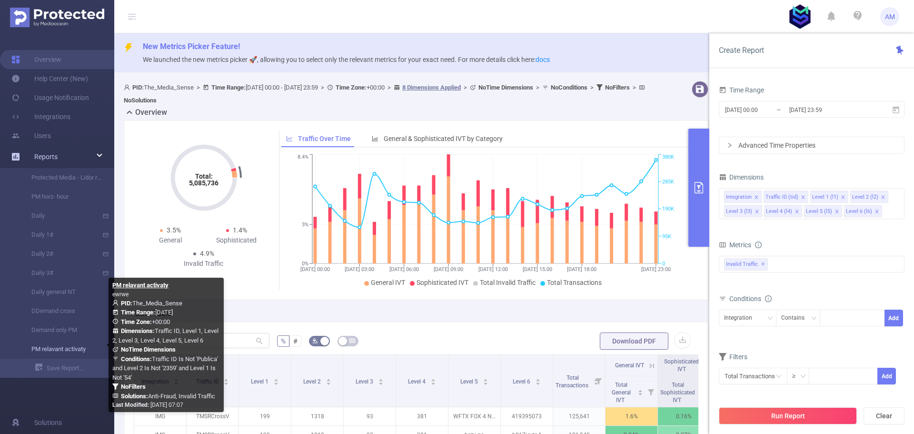 This screenshot has width=914, height=434. I want to click on span: Level 4, so click(417, 381).